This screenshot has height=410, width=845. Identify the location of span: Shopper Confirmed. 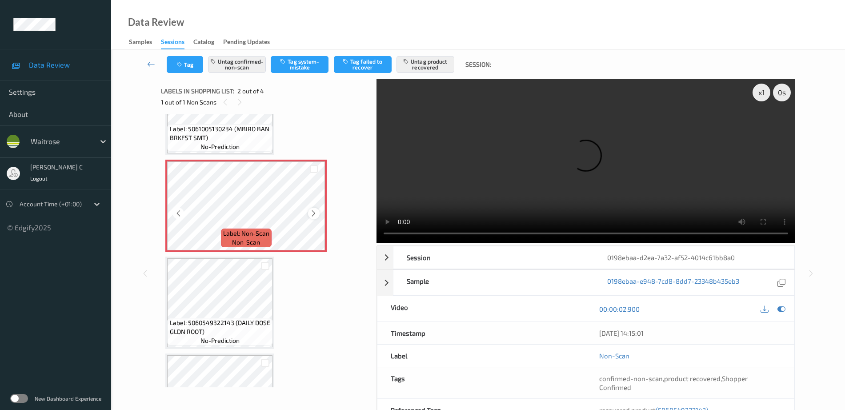
(673, 383).